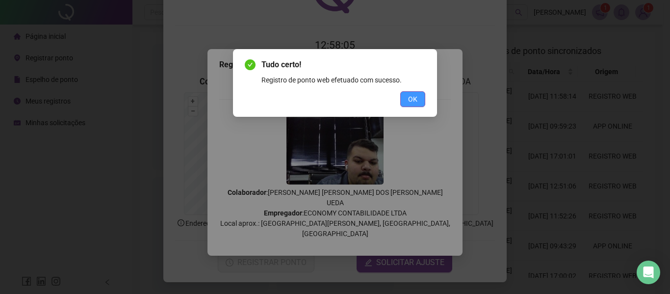 The width and height of the screenshot is (670, 294). I want to click on div: Open Intercom Messenger, so click(648, 272).